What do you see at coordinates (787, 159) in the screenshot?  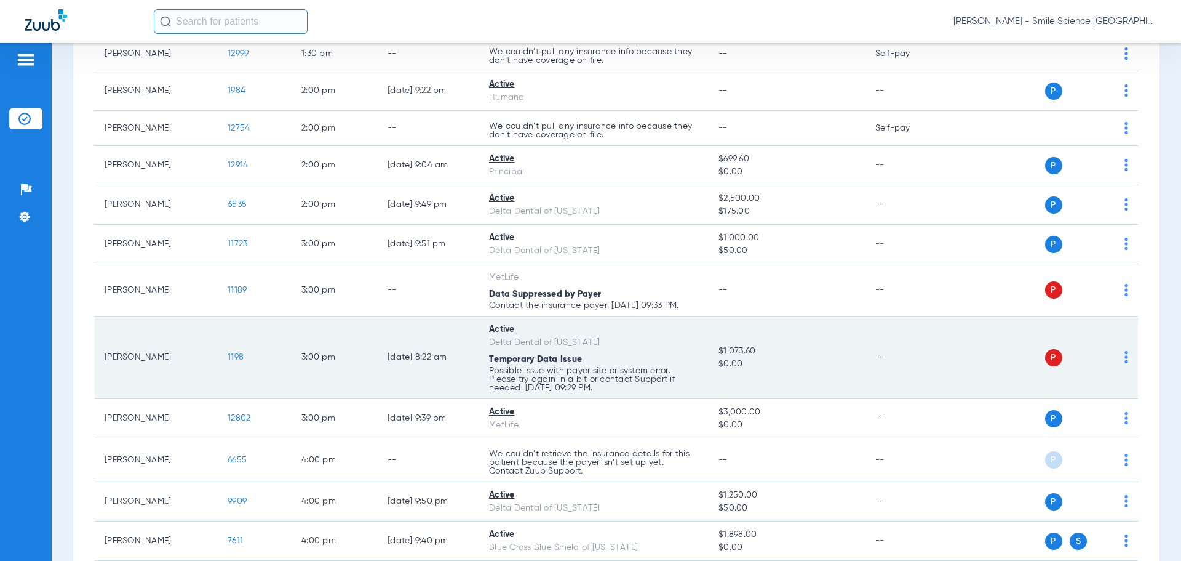 I see `span: $699.60` at bounding box center [787, 159].